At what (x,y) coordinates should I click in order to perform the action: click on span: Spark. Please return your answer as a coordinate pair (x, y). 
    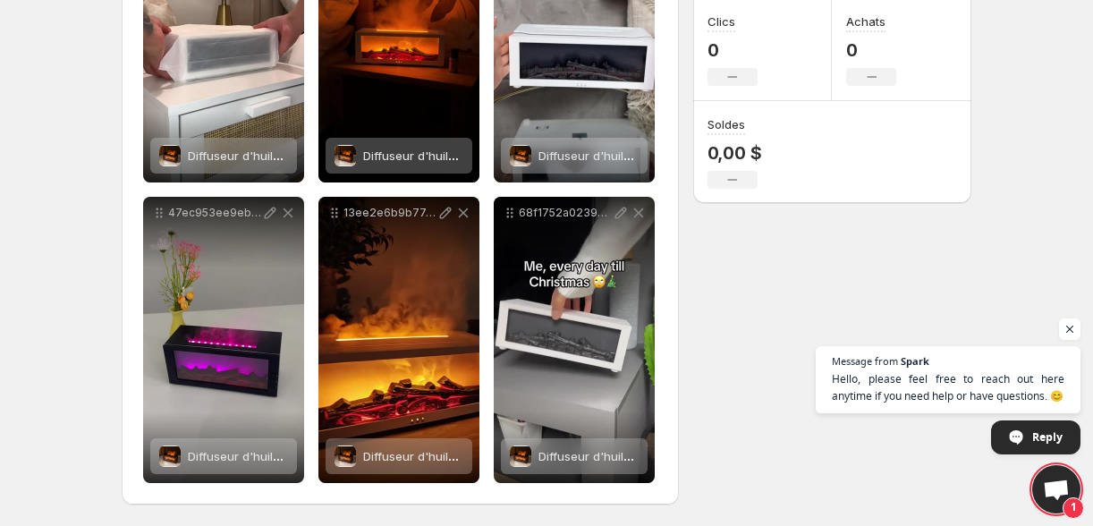
    Looking at the image, I should click on (915, 360).